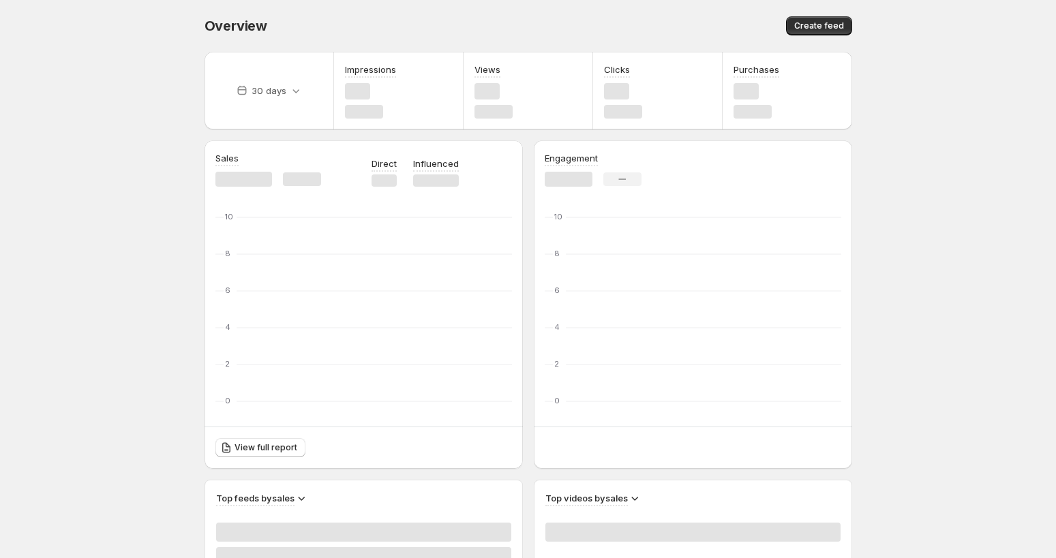 The width and height of the screenshot is (1056, 558). I want to click on h3: Engagement, so click(571, 158).